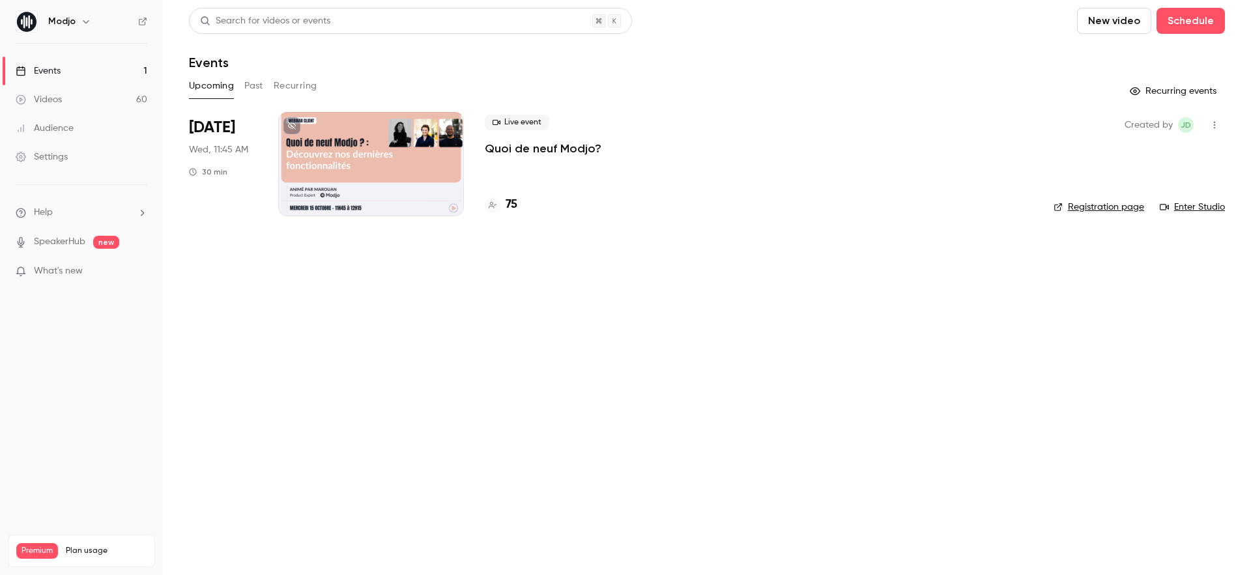  I want to click on span: What's new, so click(58, 271).